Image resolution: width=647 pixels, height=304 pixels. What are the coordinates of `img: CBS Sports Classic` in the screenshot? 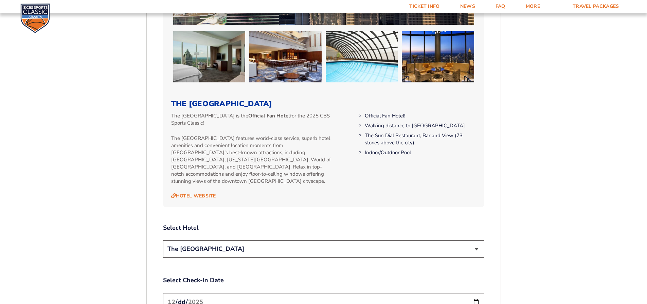 It's located at (35, 18).